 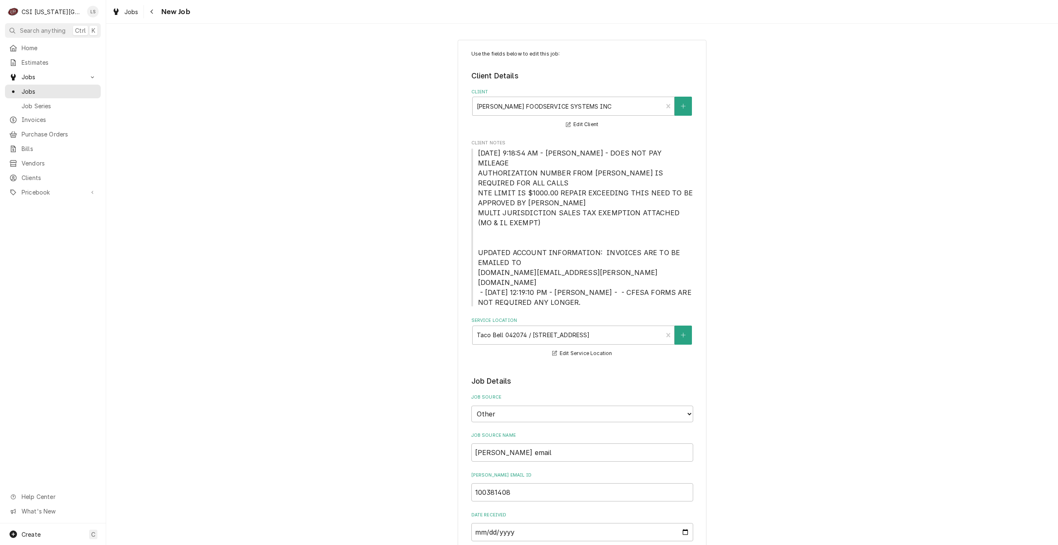 What do you see at coordinates (59, 148) in the screenshot?
I see `span: Bills` at bounding box center [59, 148].